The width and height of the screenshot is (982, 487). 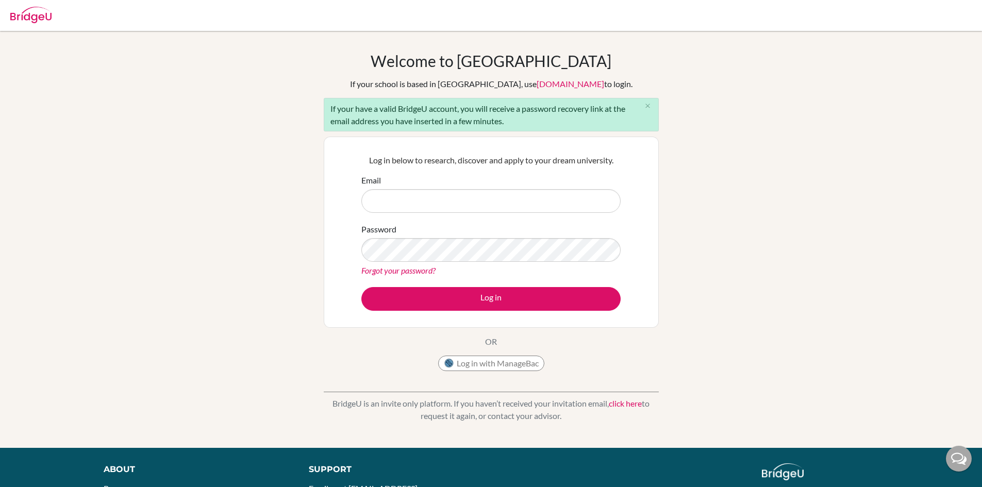 I want to click on label: Email, so click(x=371, y=180).